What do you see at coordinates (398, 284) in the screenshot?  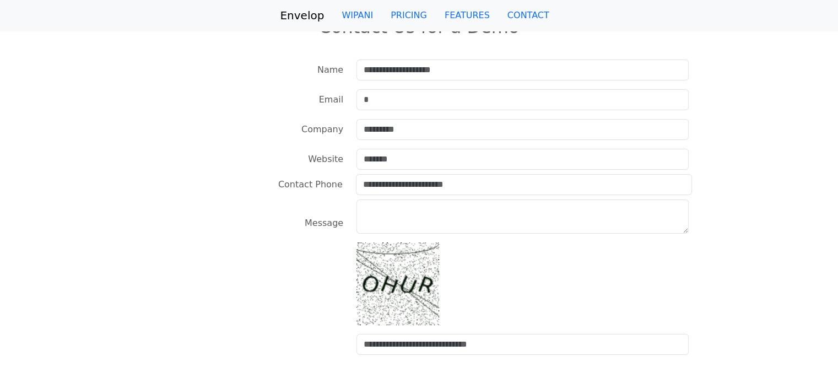 I see `img: captcha` at bounding box center [398, 284].